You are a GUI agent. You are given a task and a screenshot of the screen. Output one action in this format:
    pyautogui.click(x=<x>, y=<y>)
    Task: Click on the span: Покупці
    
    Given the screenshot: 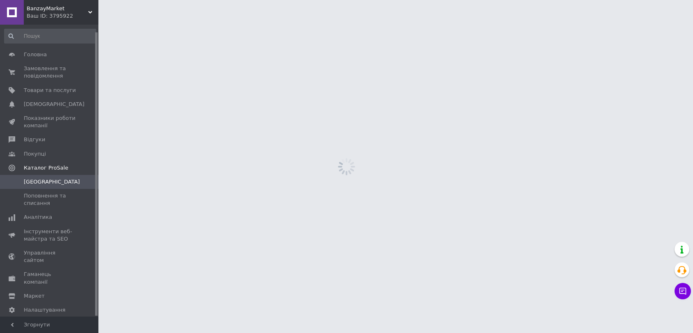 What is the action you would take?
    pyautogui.click(x=35, y=154)
    